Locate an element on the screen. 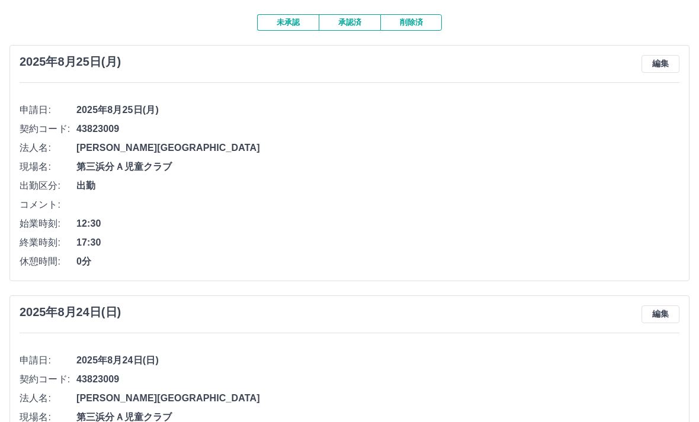 The width and height of the screenshot is (699, 422). span: コメント: is located at coordinates (48, 206).